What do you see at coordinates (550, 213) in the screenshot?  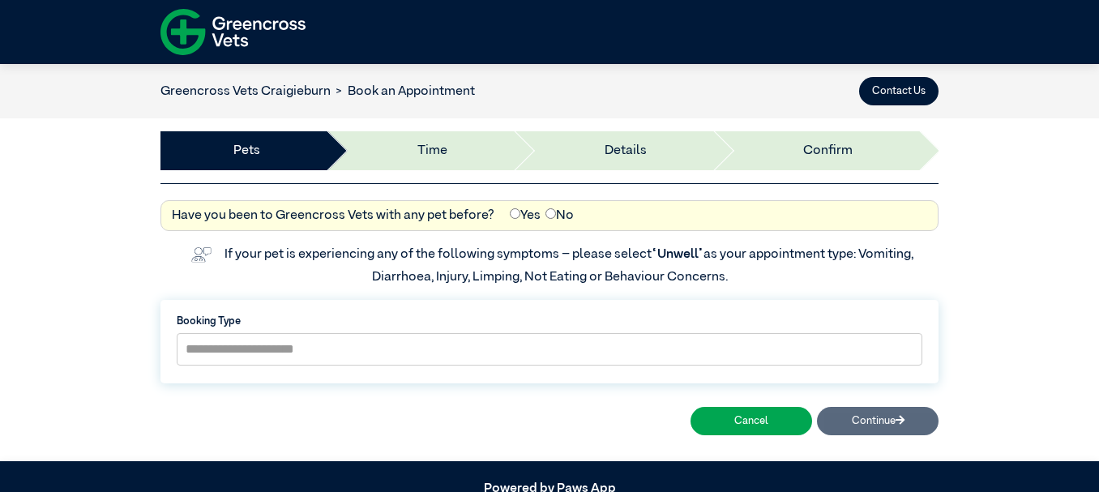 I see `input: No` at bounding box center [550, 213].